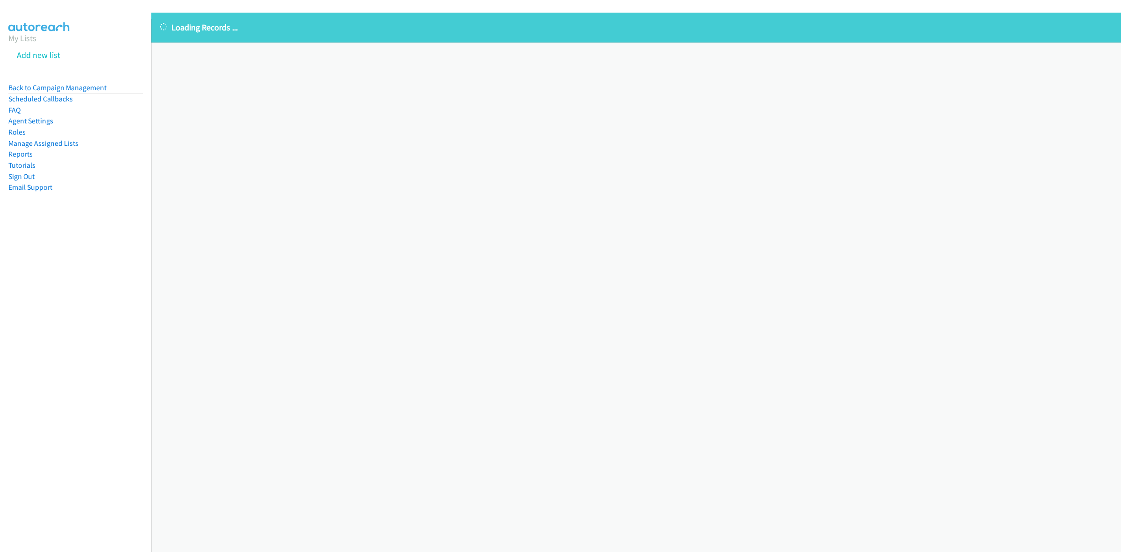 This screenshot has width=1121, height=552. Describe the element at coordinates (21, 176) in the screenshot. I see `a: Sign Out` at that location.